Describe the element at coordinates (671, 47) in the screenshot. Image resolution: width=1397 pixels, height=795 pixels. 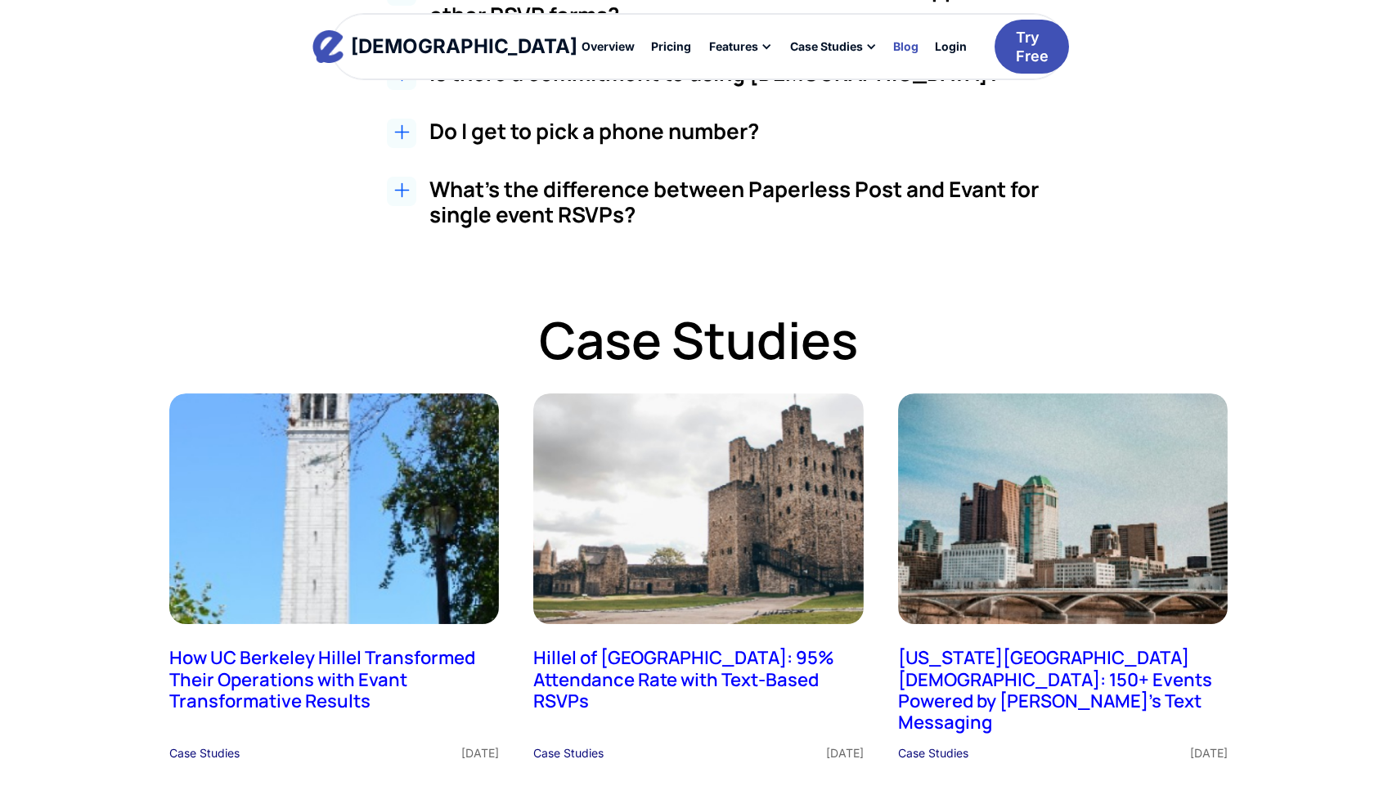
I see `a: Pricing` at that location.